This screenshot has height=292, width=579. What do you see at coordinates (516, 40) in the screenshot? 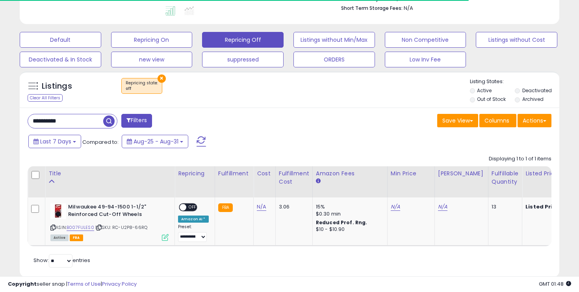
I see `button: Listings without Cost` at bounding box center [516, 40].